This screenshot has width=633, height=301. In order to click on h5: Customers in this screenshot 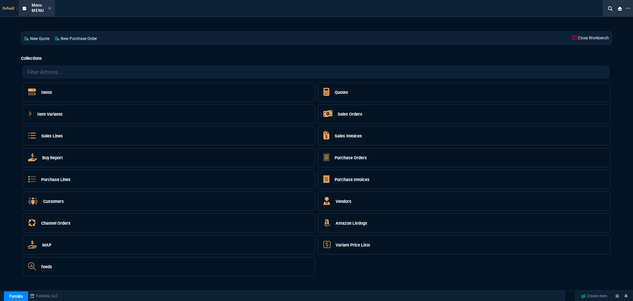, I will do `click(53, 201)`.